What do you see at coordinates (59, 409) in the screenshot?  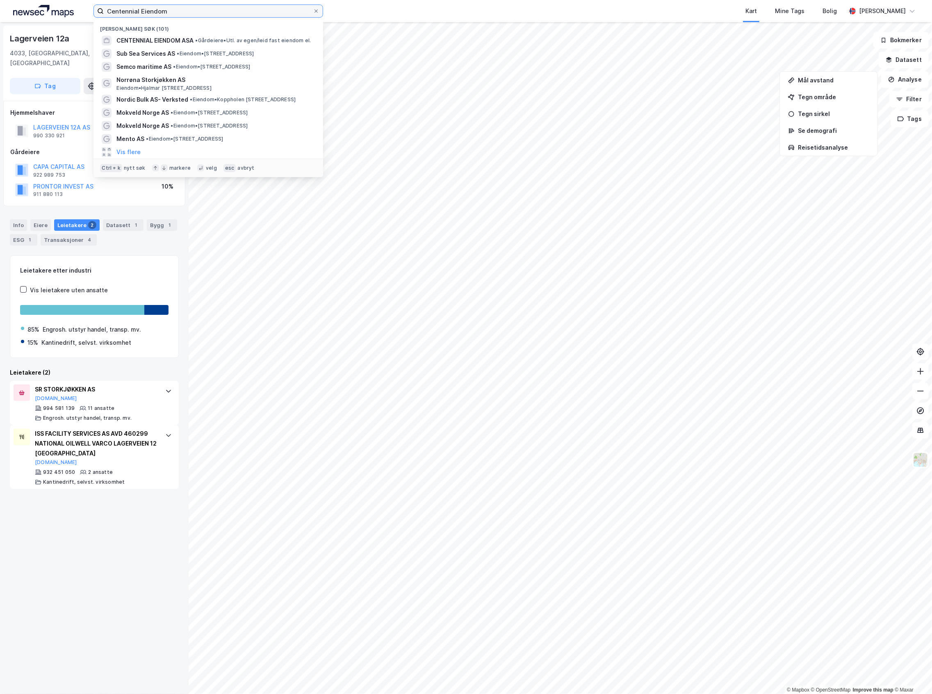 I see `div: 994 581 139` at bounding box center [59, 409].